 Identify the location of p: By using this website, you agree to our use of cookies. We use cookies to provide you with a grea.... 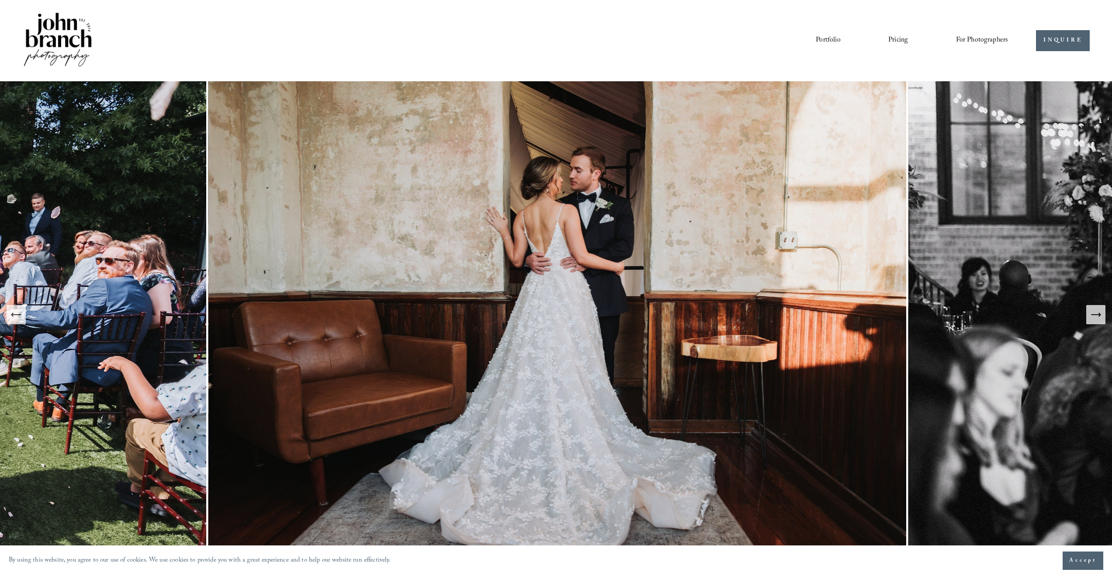
(200, 561).